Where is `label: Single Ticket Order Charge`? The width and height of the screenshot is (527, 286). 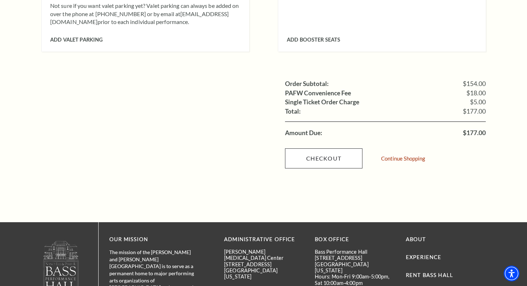
label: Single Ticket Order Charge is located at coordinates (322, 102).